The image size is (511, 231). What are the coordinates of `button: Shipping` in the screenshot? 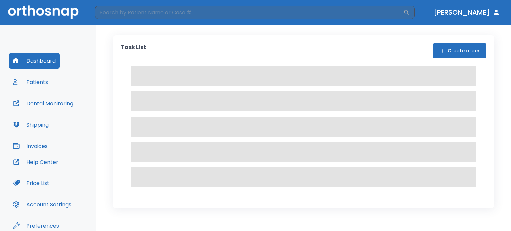 It's located at (31, 125).